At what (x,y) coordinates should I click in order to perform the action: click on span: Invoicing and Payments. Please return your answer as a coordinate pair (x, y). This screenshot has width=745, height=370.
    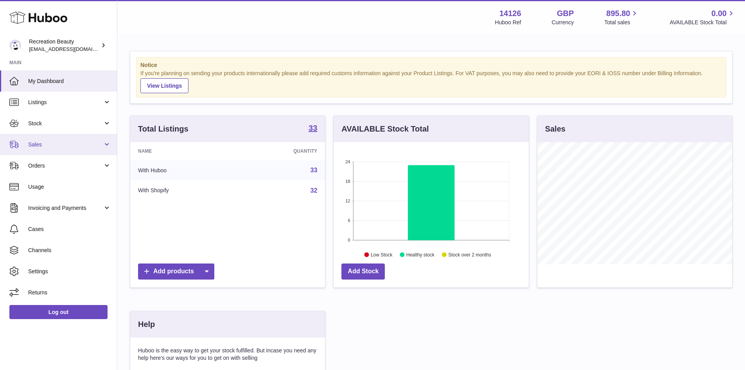
    Looking at the image, I should click on (65, 208).